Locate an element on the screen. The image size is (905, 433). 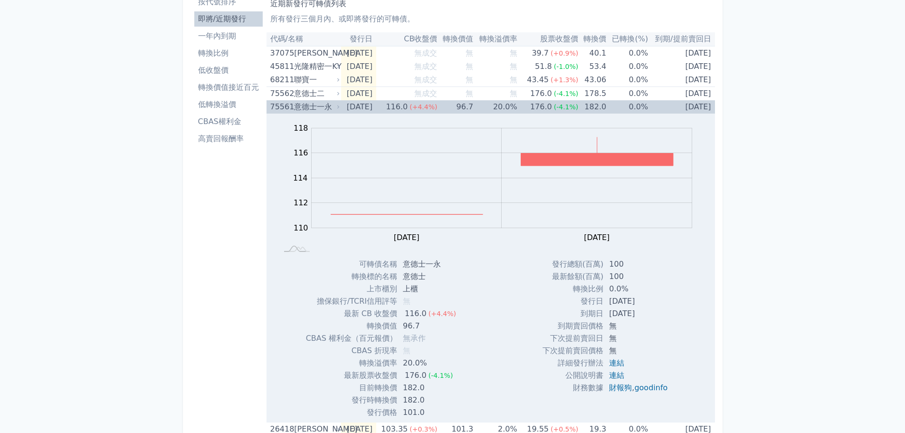
td: 到期日 is located at coordinates (573, 314).